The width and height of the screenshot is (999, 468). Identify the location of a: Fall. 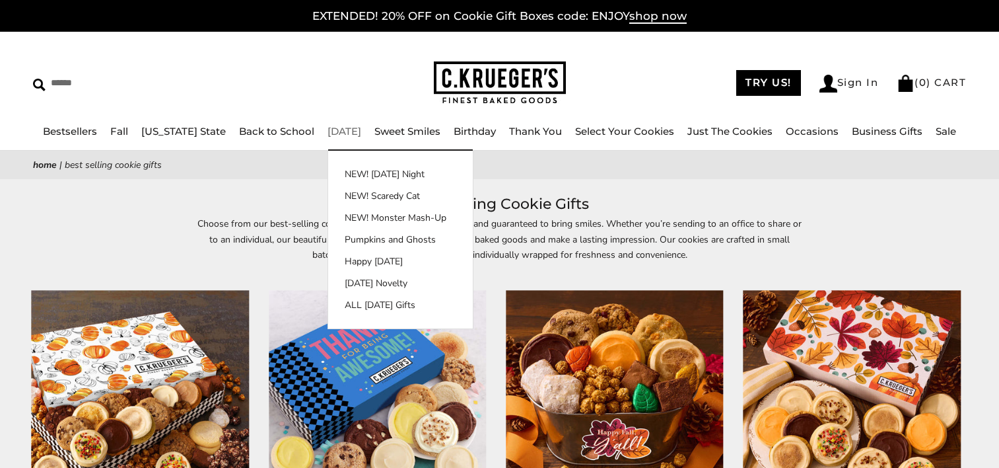
(119, 131).